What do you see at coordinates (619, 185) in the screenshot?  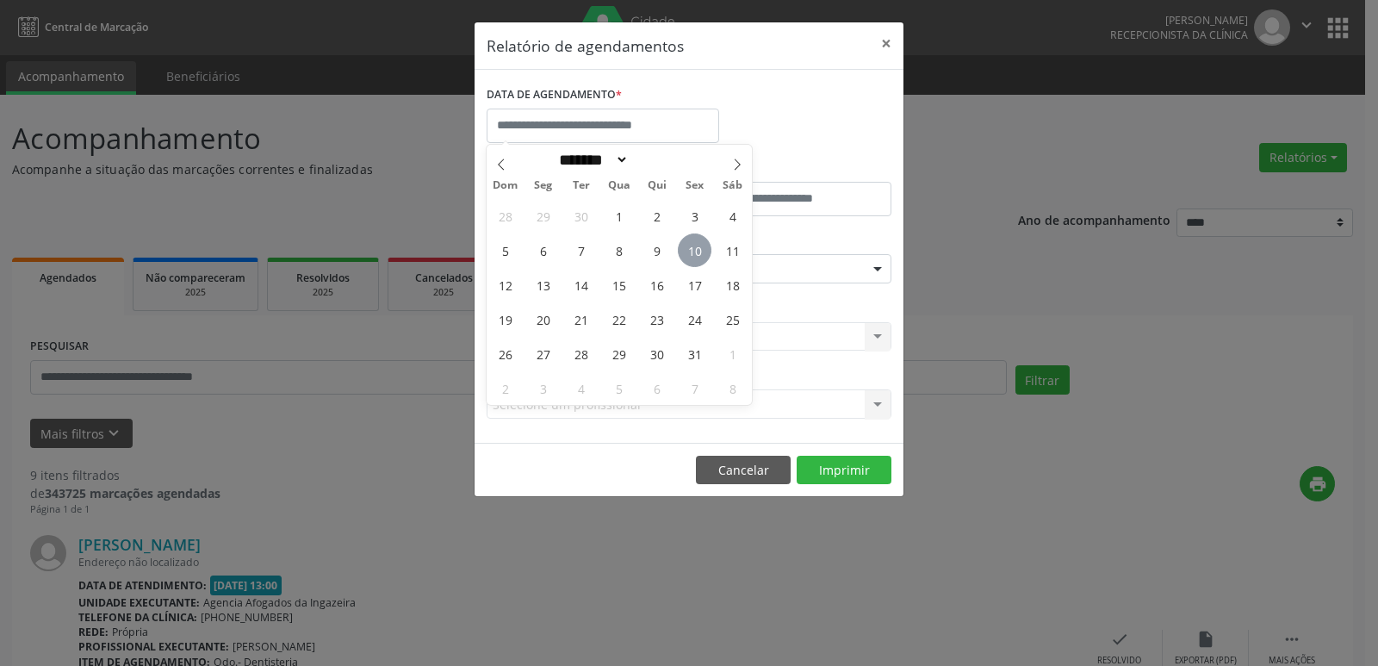 I see `span: Qua` at bounding box center [619, 185].